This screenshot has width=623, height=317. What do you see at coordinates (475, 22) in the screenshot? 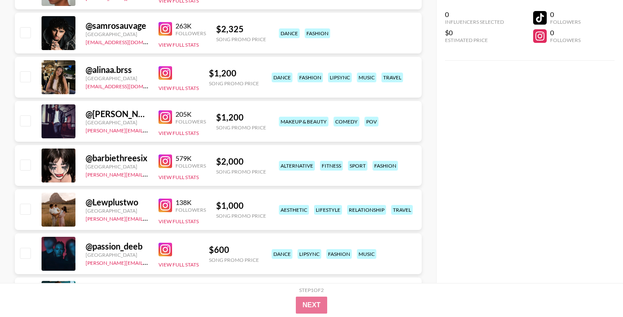
I see `div: Influencers Selected` at bounding box center [475, 22].